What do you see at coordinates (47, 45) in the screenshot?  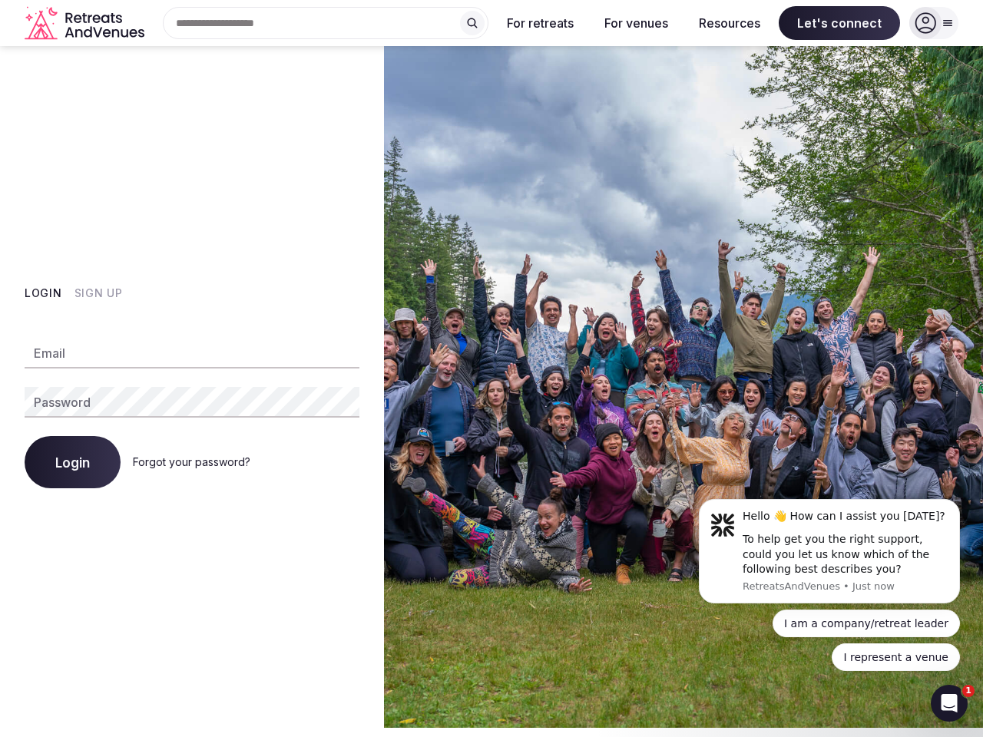 I see `img: Profile image for RetreatsAndVenues` at bounding box center [47, 45].